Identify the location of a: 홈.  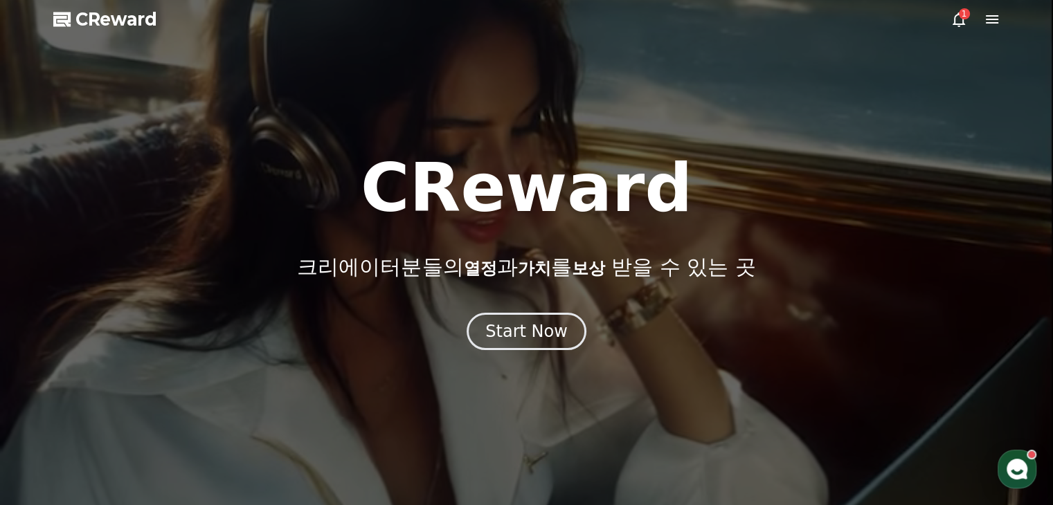
(48, 408).